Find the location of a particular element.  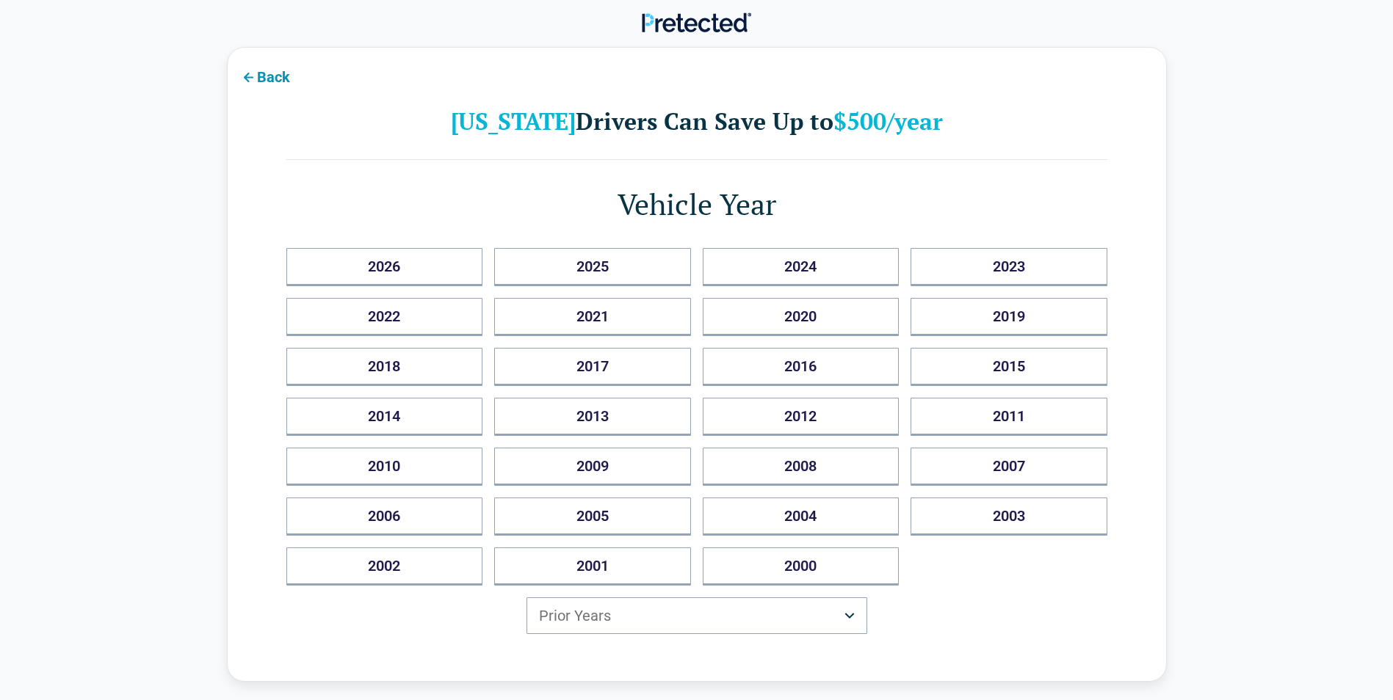

button: 2020 is located at coordinates (801, 317).